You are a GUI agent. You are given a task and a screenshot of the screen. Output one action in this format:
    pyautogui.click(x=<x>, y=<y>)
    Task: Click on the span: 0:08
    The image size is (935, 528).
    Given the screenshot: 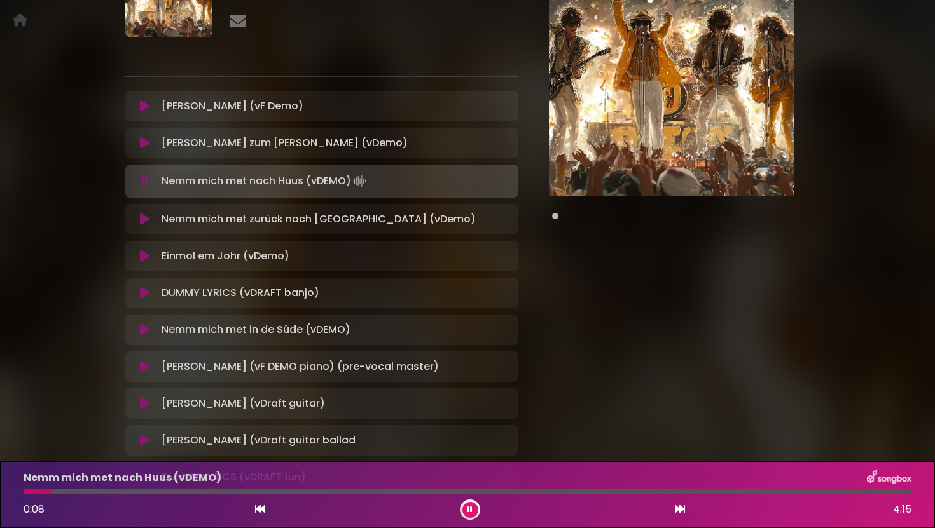 What is the action you would take?
    pyautogui.click(x=34, y=509)
    